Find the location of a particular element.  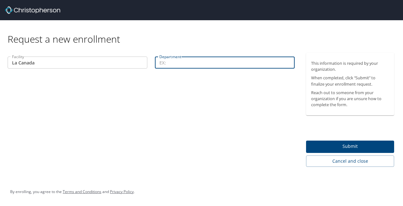

div: By enrolling, you agree to the and . is located at coordinates (72, 192).